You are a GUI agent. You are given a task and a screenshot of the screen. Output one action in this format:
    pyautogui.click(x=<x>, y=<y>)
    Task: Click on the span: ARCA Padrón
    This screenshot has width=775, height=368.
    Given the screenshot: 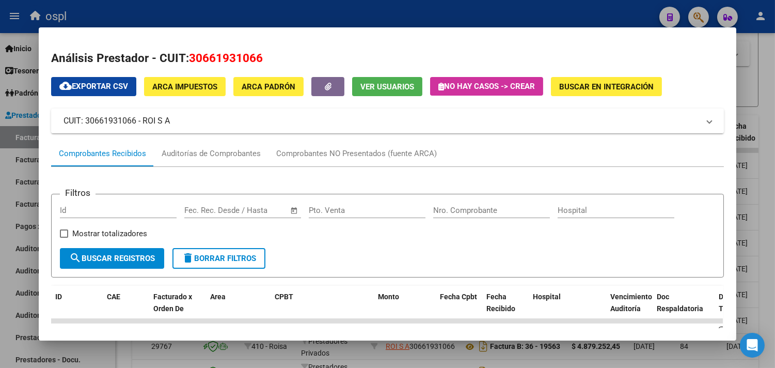 What is the action you would take?
    pyautogui.click(x=268, y=87)
    